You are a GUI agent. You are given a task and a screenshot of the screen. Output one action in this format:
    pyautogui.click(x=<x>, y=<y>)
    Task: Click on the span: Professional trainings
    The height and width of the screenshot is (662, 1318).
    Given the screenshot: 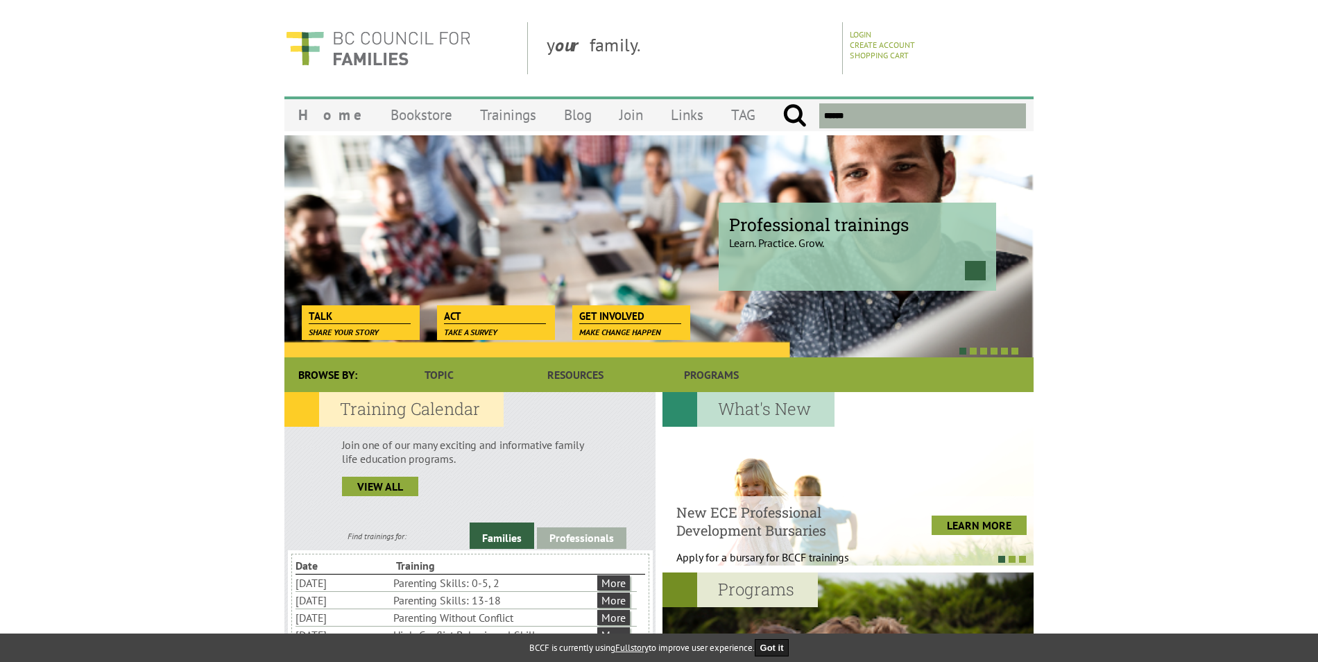 What is the action you would take?
    pyautogui.click(x=857, y=224)
    